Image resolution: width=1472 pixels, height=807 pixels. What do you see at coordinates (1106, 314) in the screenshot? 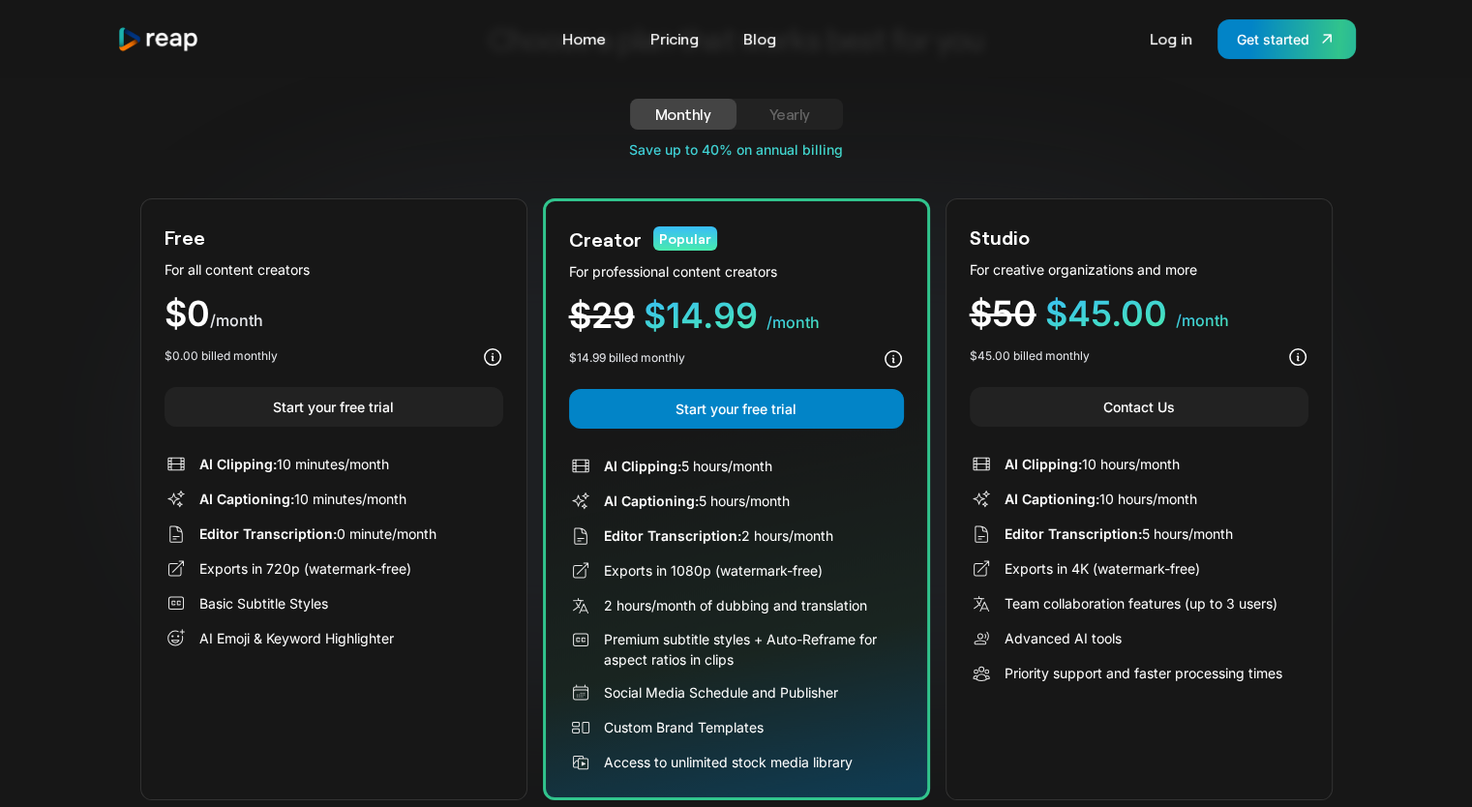
I see `span: $45.00` at bounding box center [1106, 314].